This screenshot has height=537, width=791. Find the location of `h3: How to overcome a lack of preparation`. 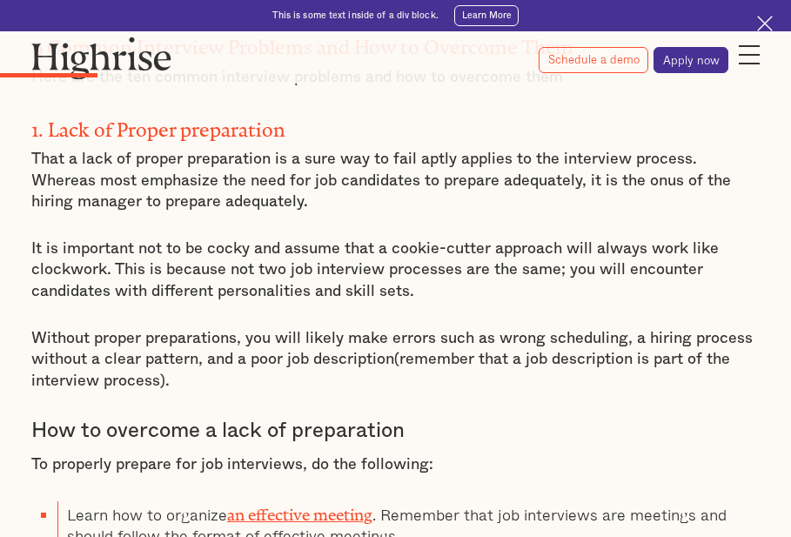

h3: How to overcome a lack of preparation is located at coordinates (395, 431).